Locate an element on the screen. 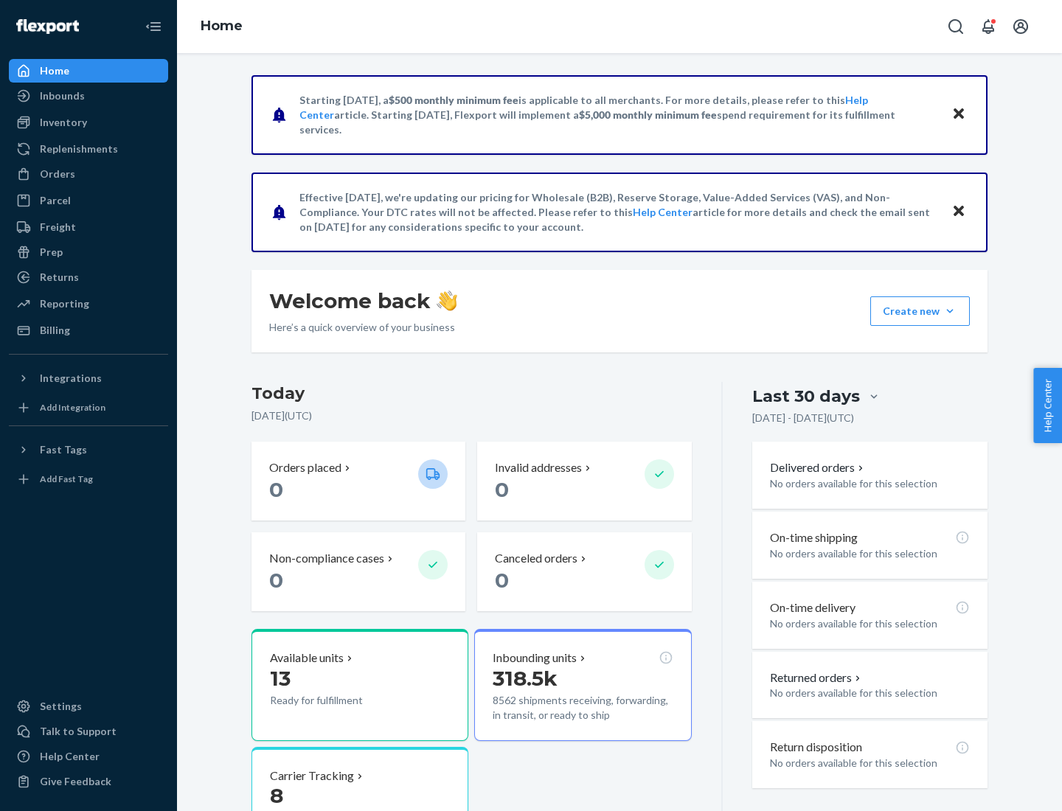  img: Flexport logo is located at coordinates (47, 27).